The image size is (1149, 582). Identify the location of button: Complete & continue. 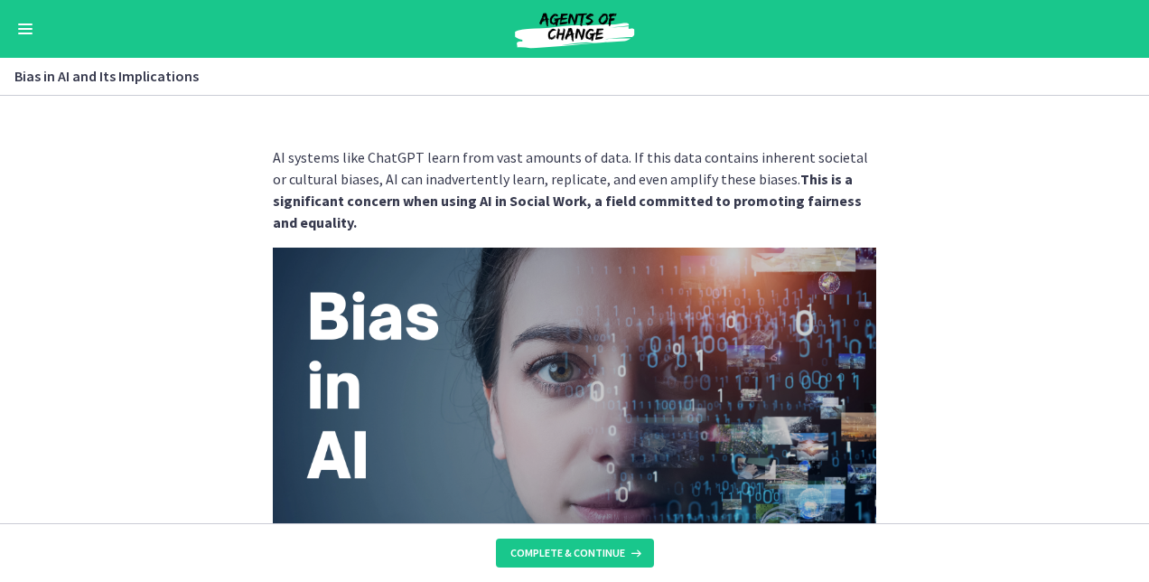
(575, 553).